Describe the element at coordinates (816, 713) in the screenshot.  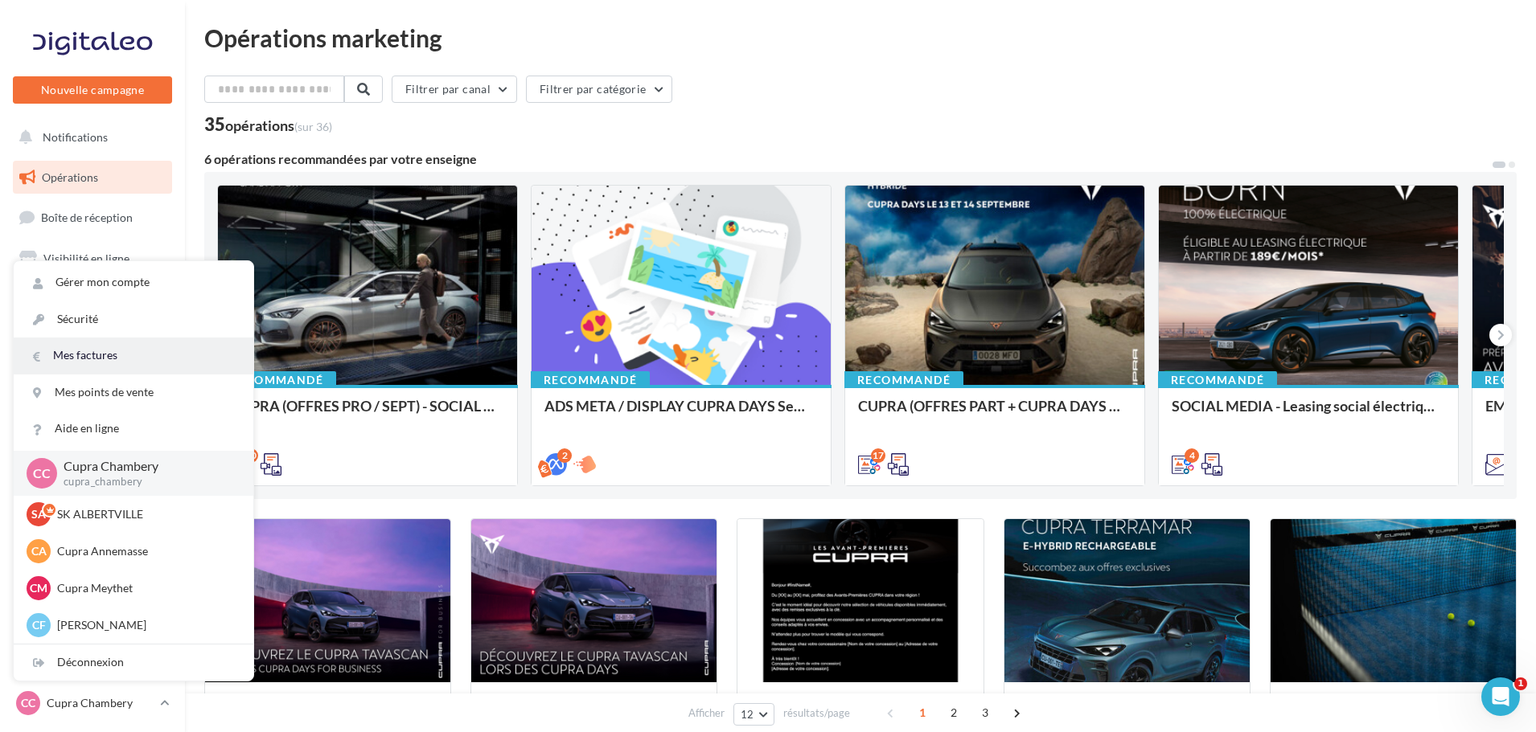
I see `span: résultats/page` at that location.